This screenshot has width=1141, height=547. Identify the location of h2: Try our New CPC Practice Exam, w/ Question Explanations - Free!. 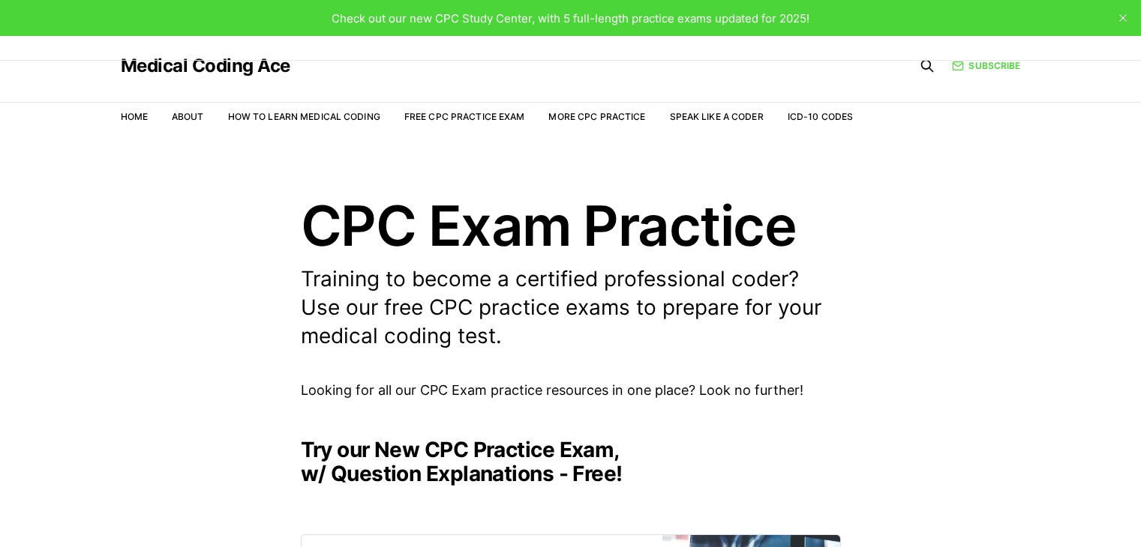
(571, 462).